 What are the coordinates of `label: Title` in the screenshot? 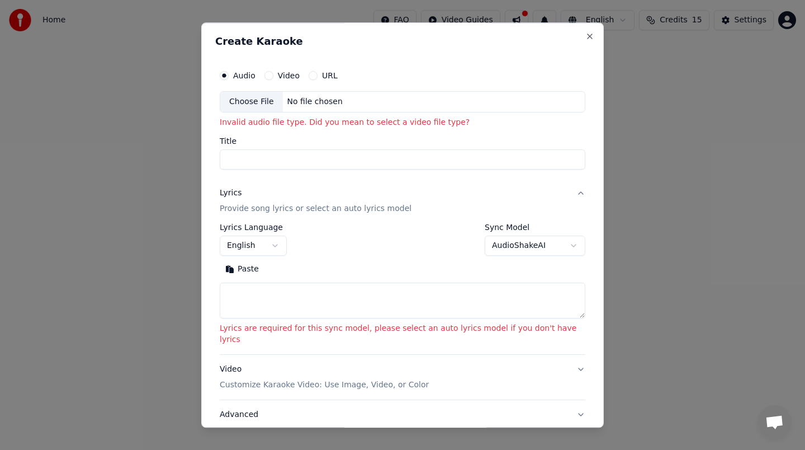 It's located at (403, 141).